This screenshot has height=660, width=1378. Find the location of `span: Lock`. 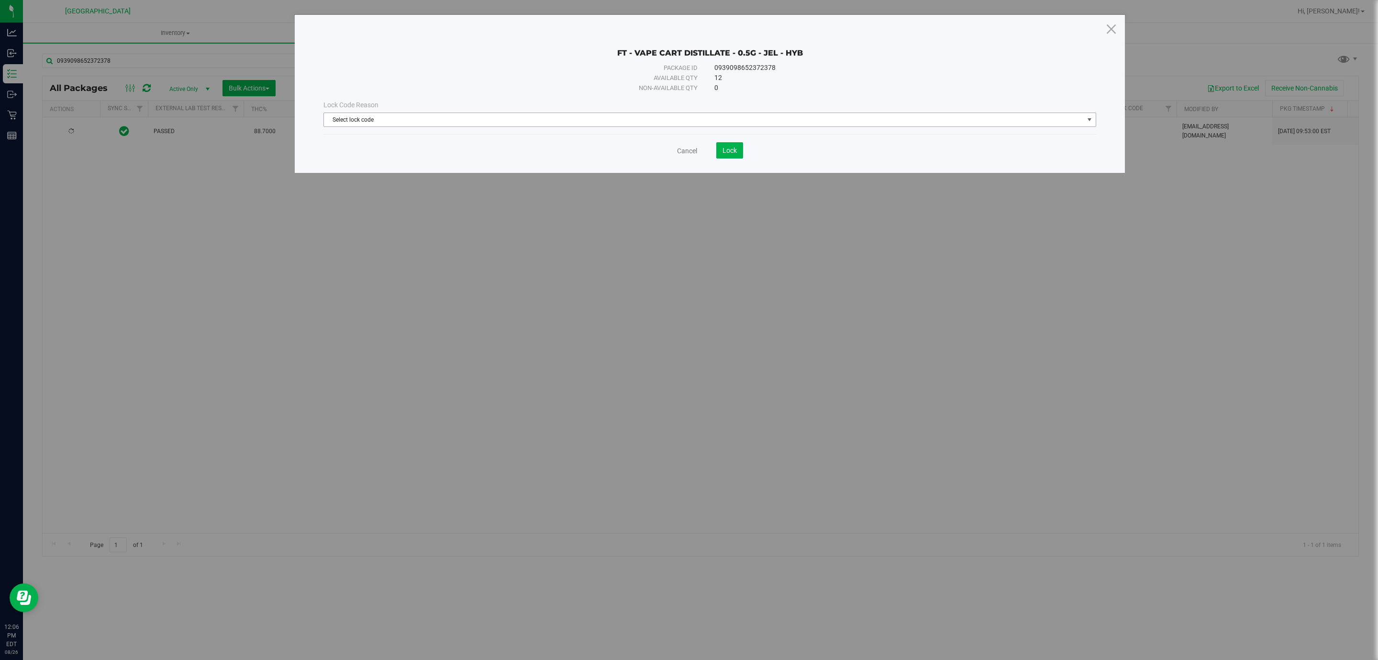

span: Lock is located at coordinates (730, 150).